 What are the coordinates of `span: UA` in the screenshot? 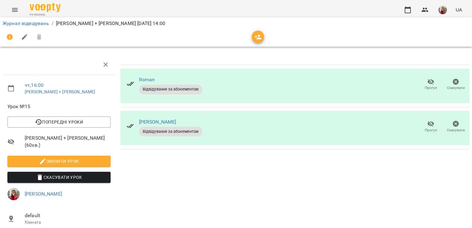 It's located at (459, 10).